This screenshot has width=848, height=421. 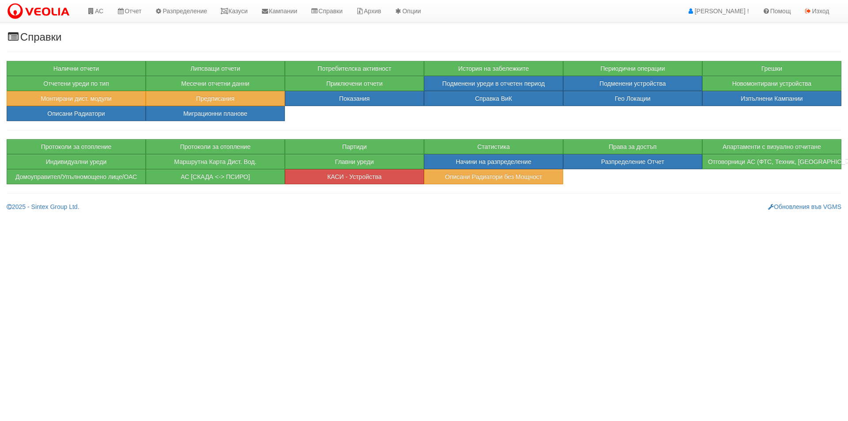 I want to click on button: Потребителска активност, so click(x=354, y=68).